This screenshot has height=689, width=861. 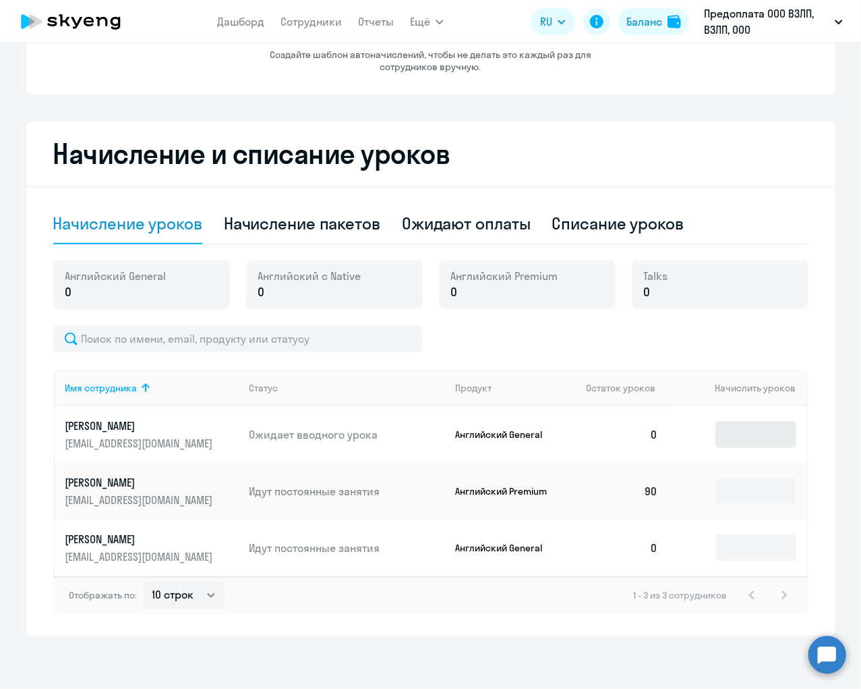 I want to click on a: Балансbalance, so click(x=654, y=22).